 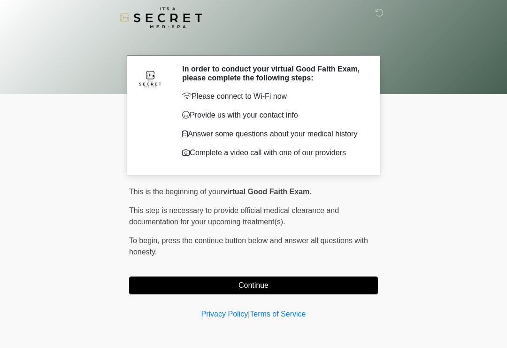 I want to click on a: Privacy Policy, so click(x=225, y=313).